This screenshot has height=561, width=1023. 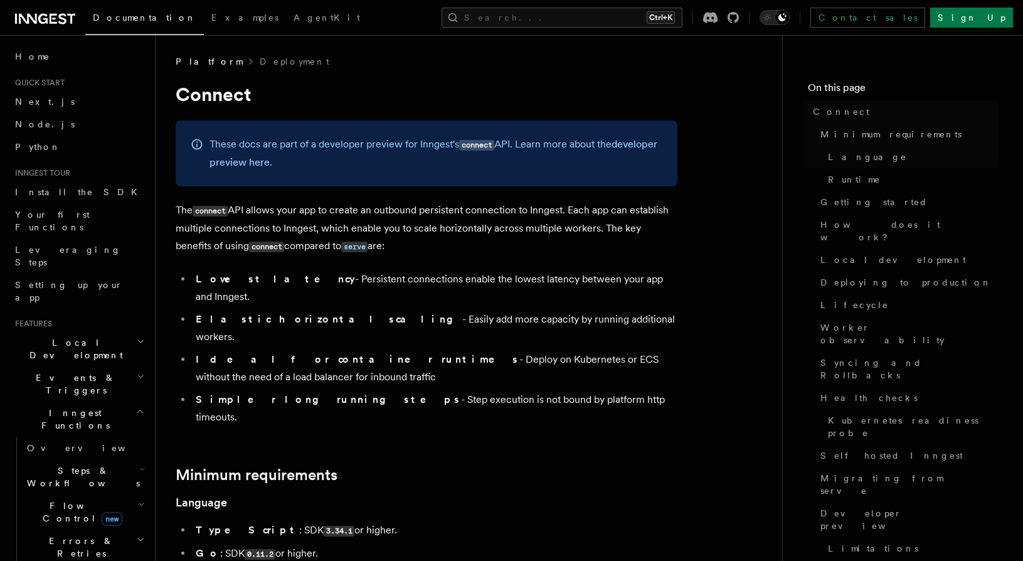 I want to click on button: Toggle dark mode, so click(x=774, y=18).